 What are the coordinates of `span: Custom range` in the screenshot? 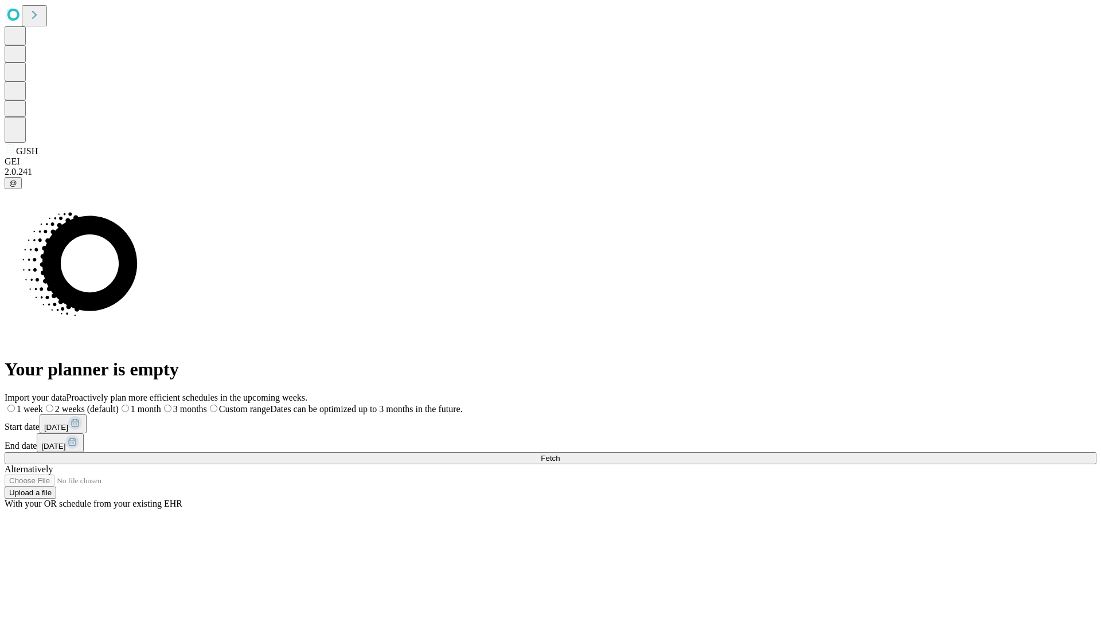 It's located at (244, 409).